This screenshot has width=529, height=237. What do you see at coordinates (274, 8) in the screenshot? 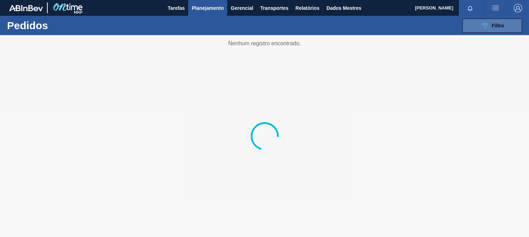
I see `font: Transportes` at bounding box center [274, 8].